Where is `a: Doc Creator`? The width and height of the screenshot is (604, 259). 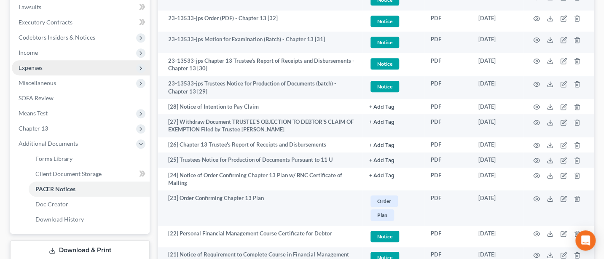 a: Doc Creator is located at coordinates (89, 204).